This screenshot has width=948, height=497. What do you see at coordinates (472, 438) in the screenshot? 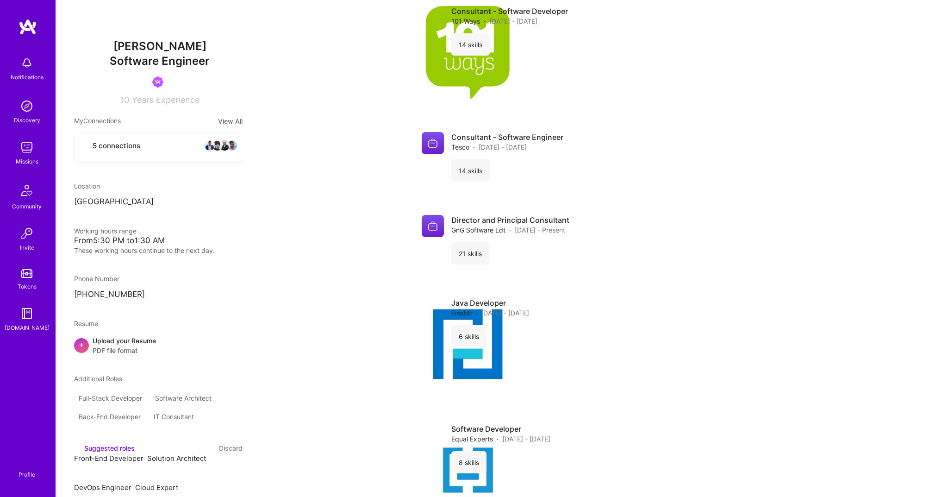
I see `span: Equal Experts` at bounding box center [472, 438].